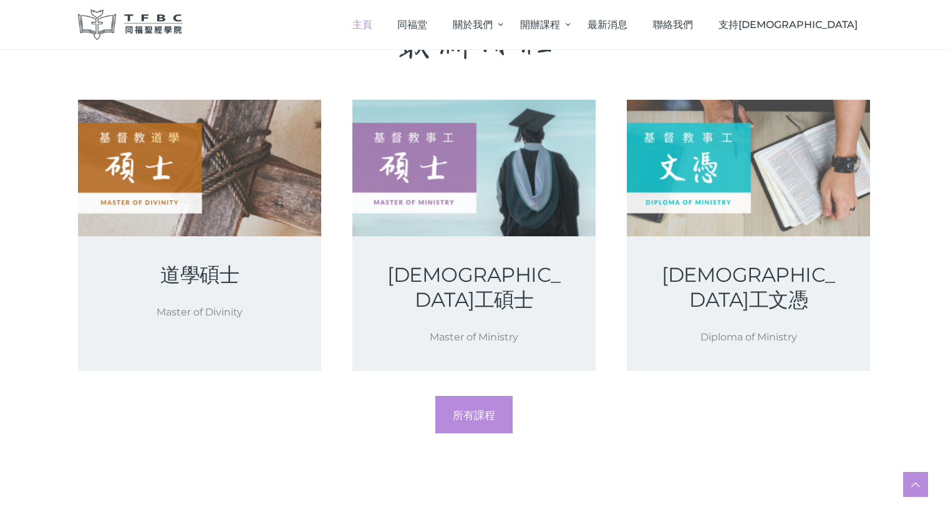 This screenshot has width=948, height=515. Describe the element at coordinates (749, 337) in the screenshot. I see `p: Diploma of Ministry` at that location.